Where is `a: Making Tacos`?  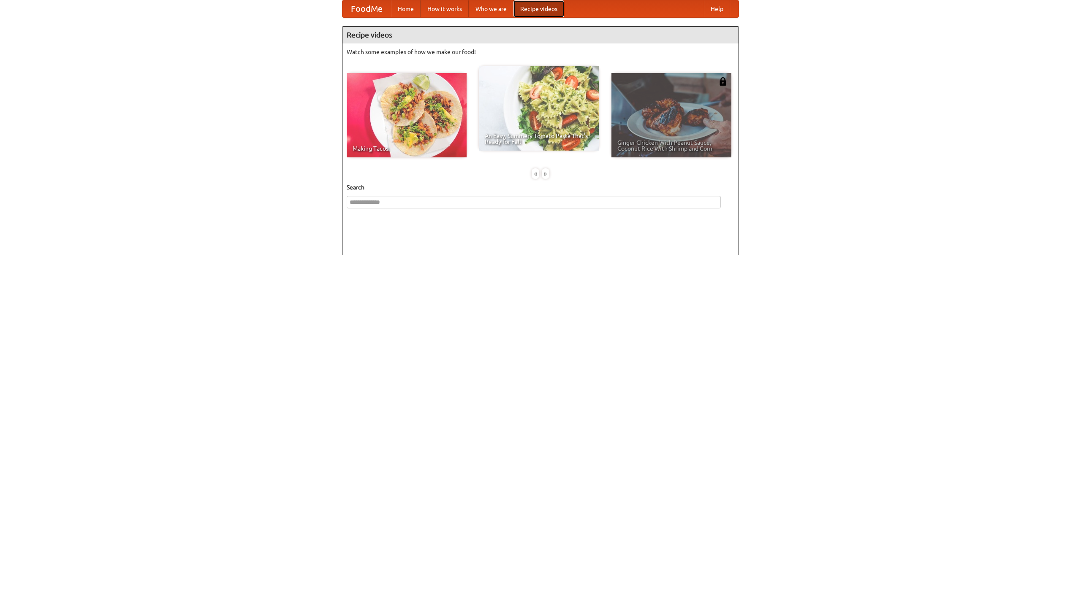 a: Making Tacos is located at coordinates (407, 115).